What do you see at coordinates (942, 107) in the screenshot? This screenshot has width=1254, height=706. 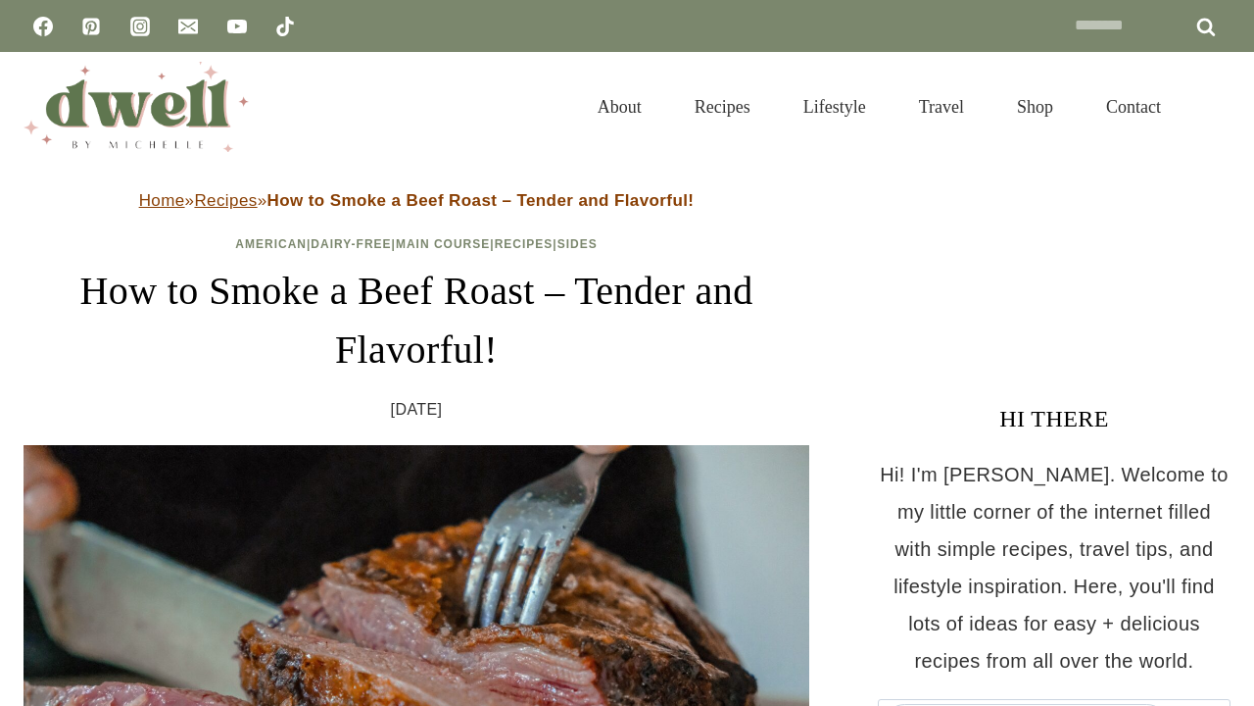 I see `a: Travel` at bounding box center [942, 107].